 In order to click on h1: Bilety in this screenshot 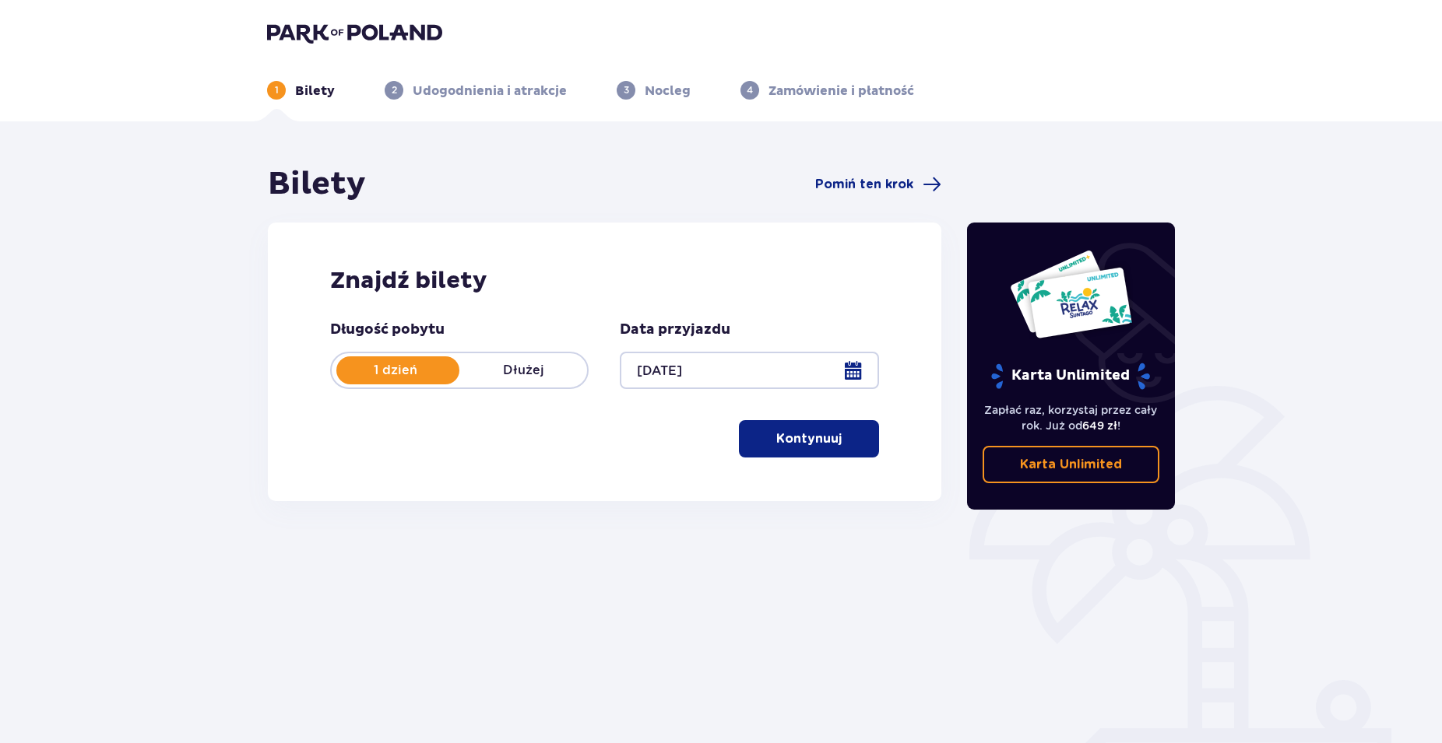, I will do `click(317, 184)`.